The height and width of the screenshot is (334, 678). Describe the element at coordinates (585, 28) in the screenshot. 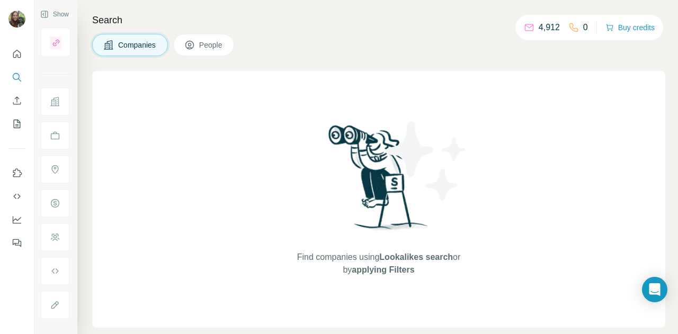

I see `p: 0` at that location.